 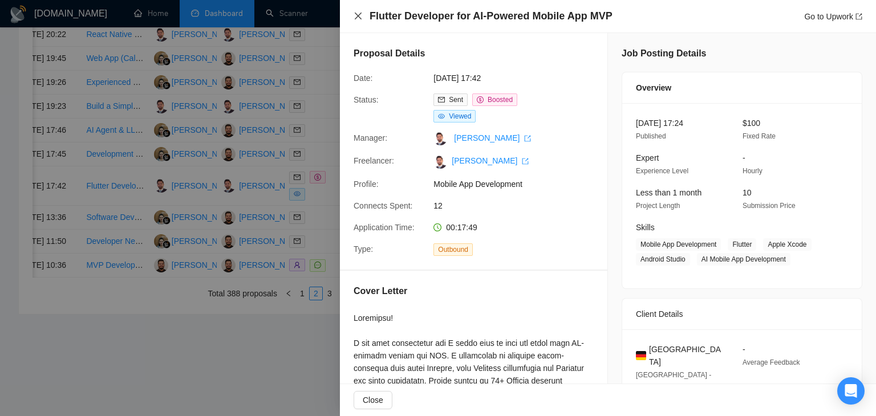 What do you see at coordinates (456, 100) in the screenshot?
I see `span: Sent` at bounding box center [456, 100].